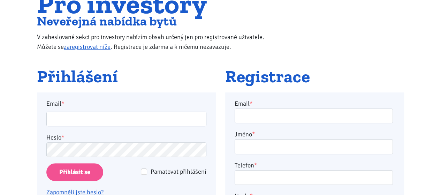 The image size is (441, 195). What do you see at coordinates (158, 21) in the screenshot?
I see `h2: Neveřejná nabídka bytů` at bounding box center [158, 21].